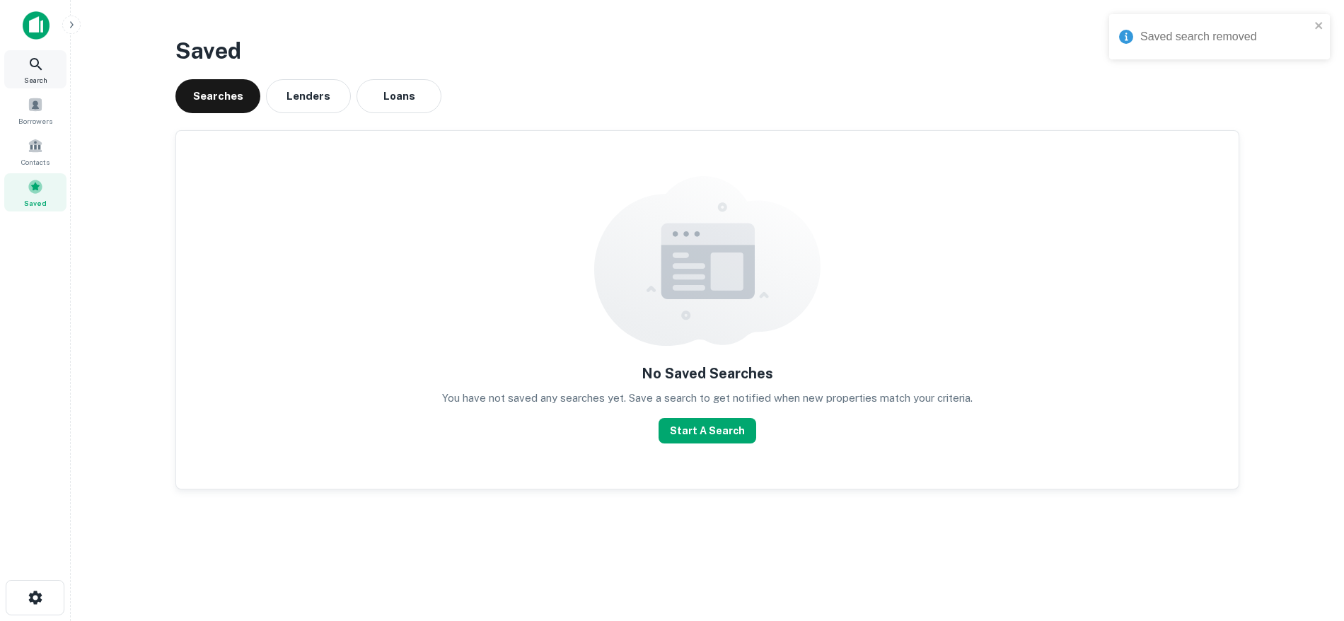 The width and height of the screenshot is (1344, 621). Describe the element at coordinates (218, 96) in the screenshot. I see `button: Searches` at that location.